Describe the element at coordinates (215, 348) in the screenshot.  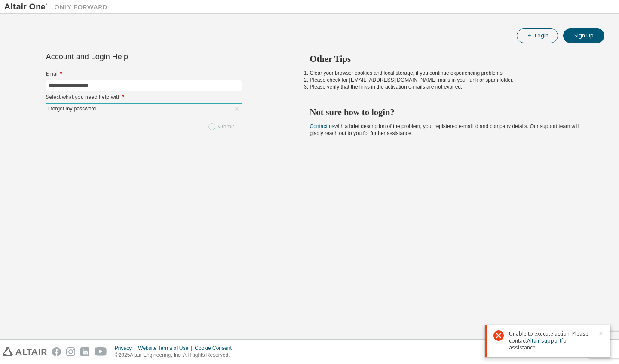
I see `div: Cookie Consent` at that location.